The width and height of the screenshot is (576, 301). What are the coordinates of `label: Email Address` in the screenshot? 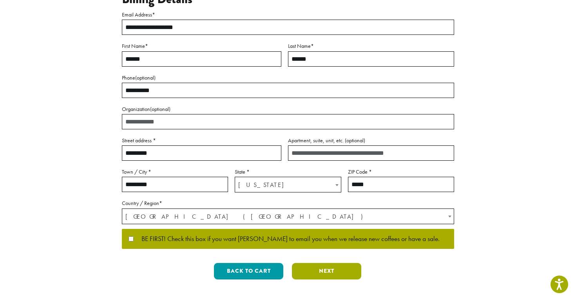 It's located at (288, 15).